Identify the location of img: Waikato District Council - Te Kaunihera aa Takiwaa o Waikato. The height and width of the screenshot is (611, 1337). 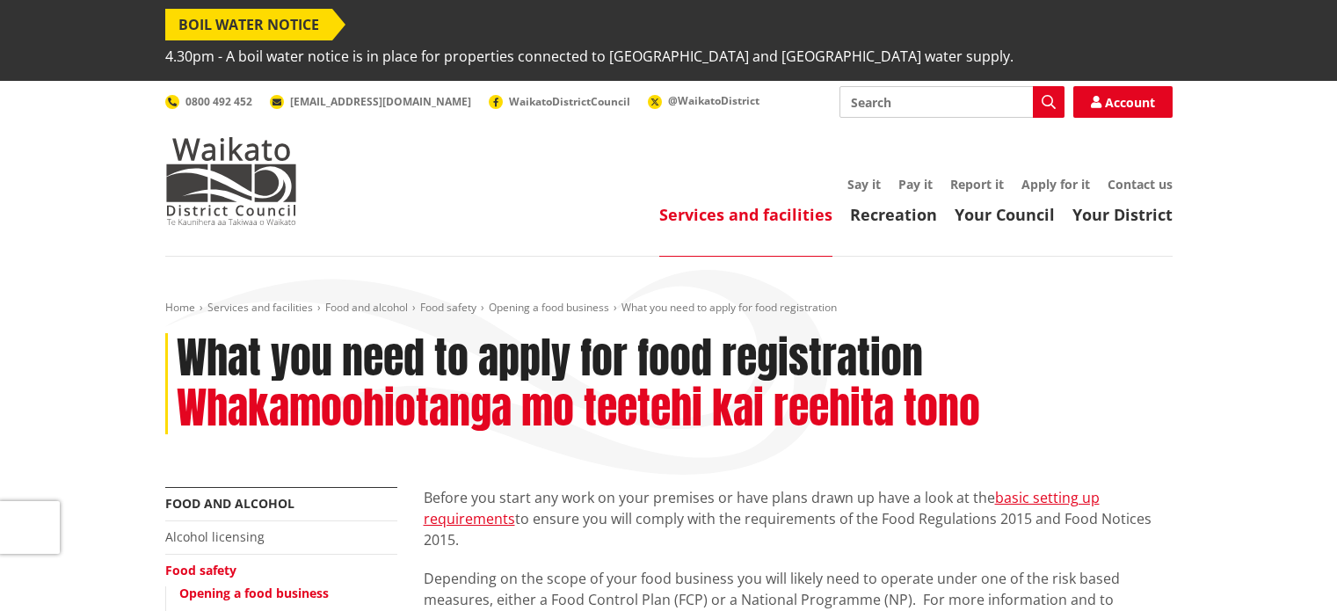
(231, 181).